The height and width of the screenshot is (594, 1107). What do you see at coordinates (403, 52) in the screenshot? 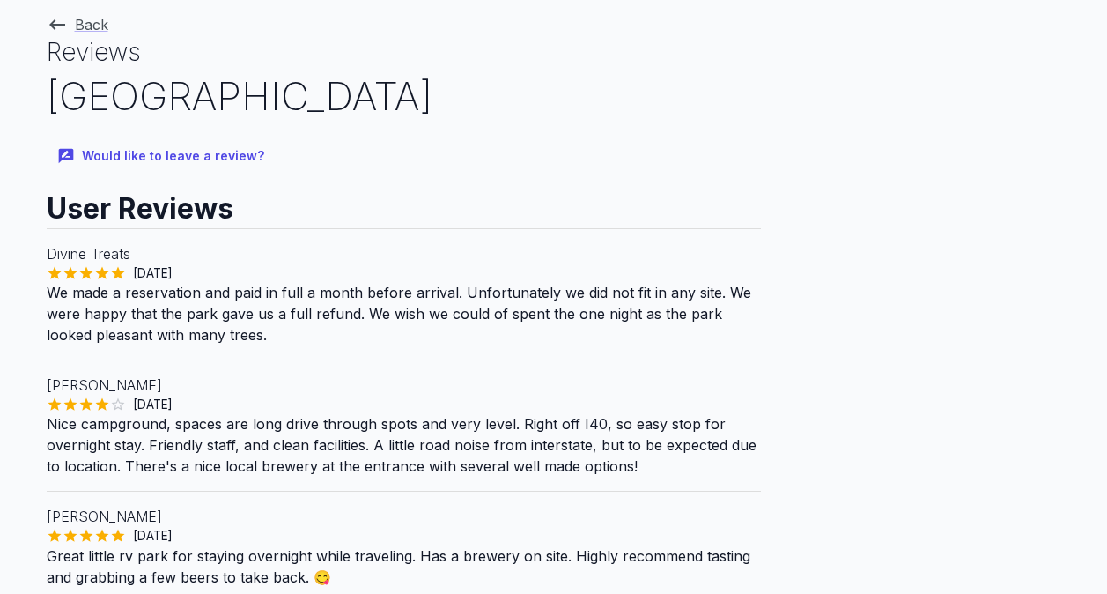
I see `h1: Reviews` at bounding box center [403, 52].